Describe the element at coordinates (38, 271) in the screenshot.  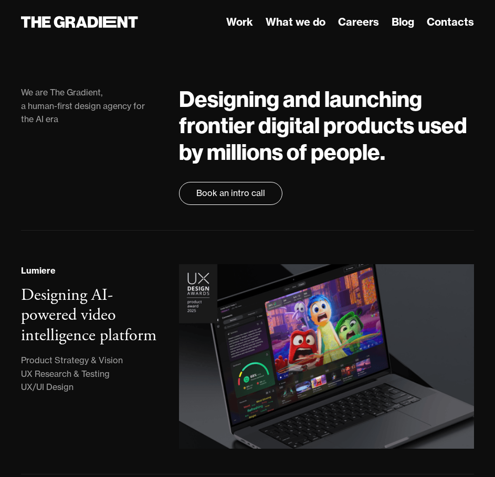
I see `div: Lumiere` at that location.